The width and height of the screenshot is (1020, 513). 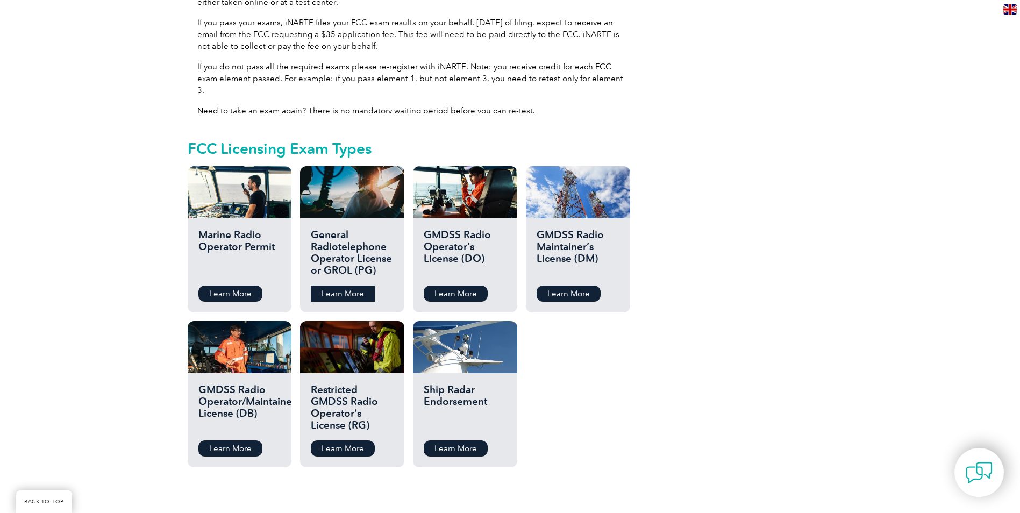 I want to click on h2: GMDSS Radio Operator/Maintainer License (DB), so click(x=239, y=408).